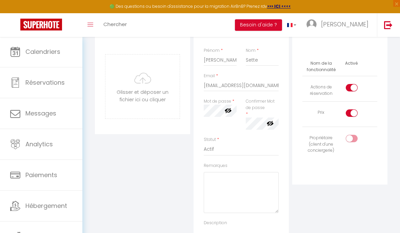 This screenshot has width=400, height=233. I want to click on label: Mot de passe, so click(218, 101).